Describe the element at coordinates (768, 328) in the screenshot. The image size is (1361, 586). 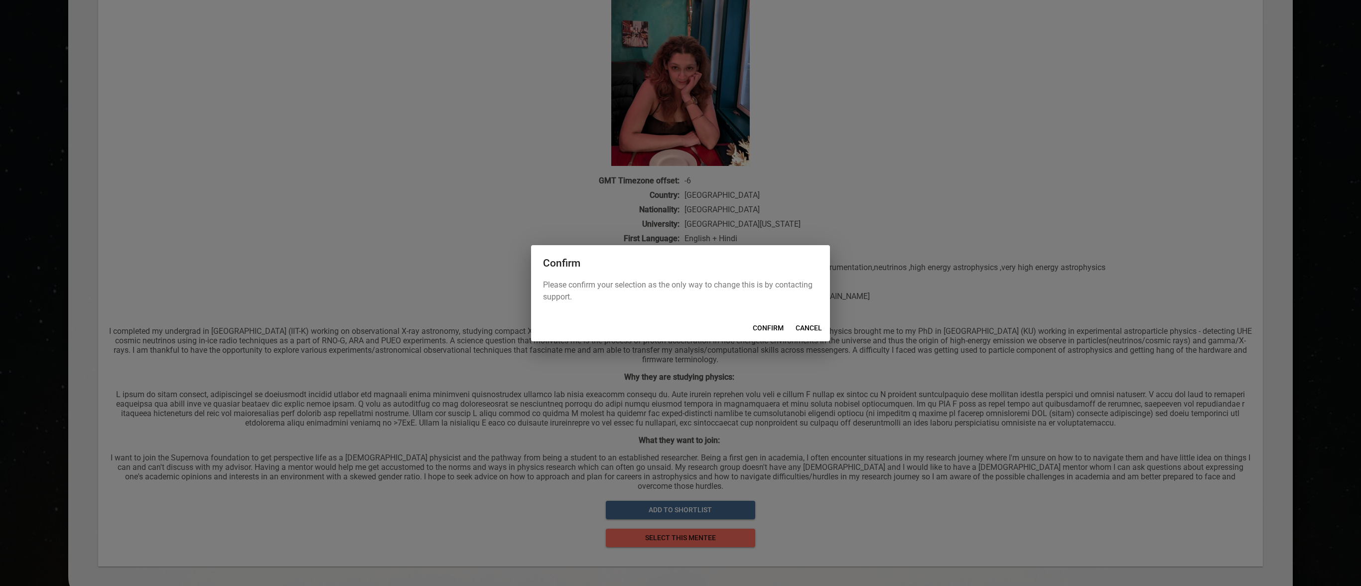
I see `span: CONFIRM` at that location.